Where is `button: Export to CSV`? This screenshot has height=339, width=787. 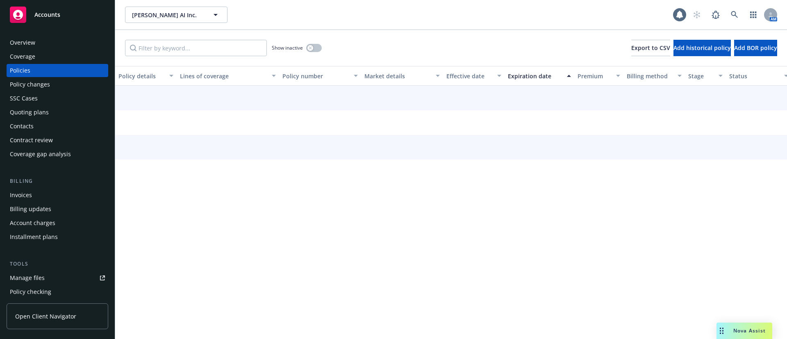 button: Export to CSV is located at coordinates (651, 48).